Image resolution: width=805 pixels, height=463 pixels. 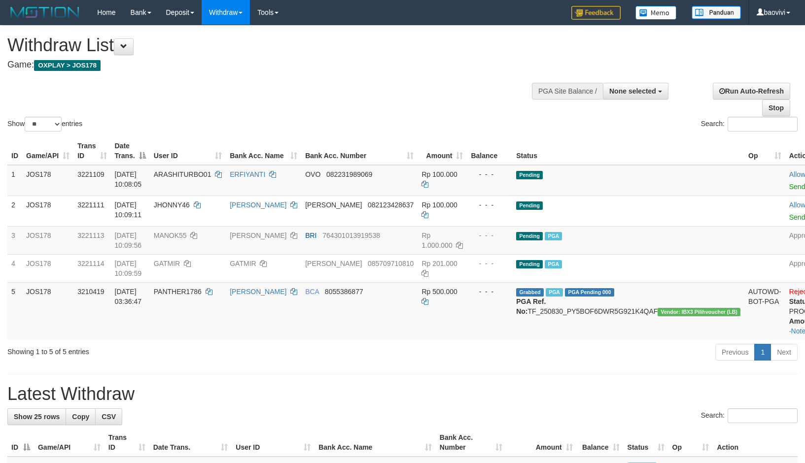 I want to click on th: Status: activate to sort column ascending, so click(x=646, y=443).